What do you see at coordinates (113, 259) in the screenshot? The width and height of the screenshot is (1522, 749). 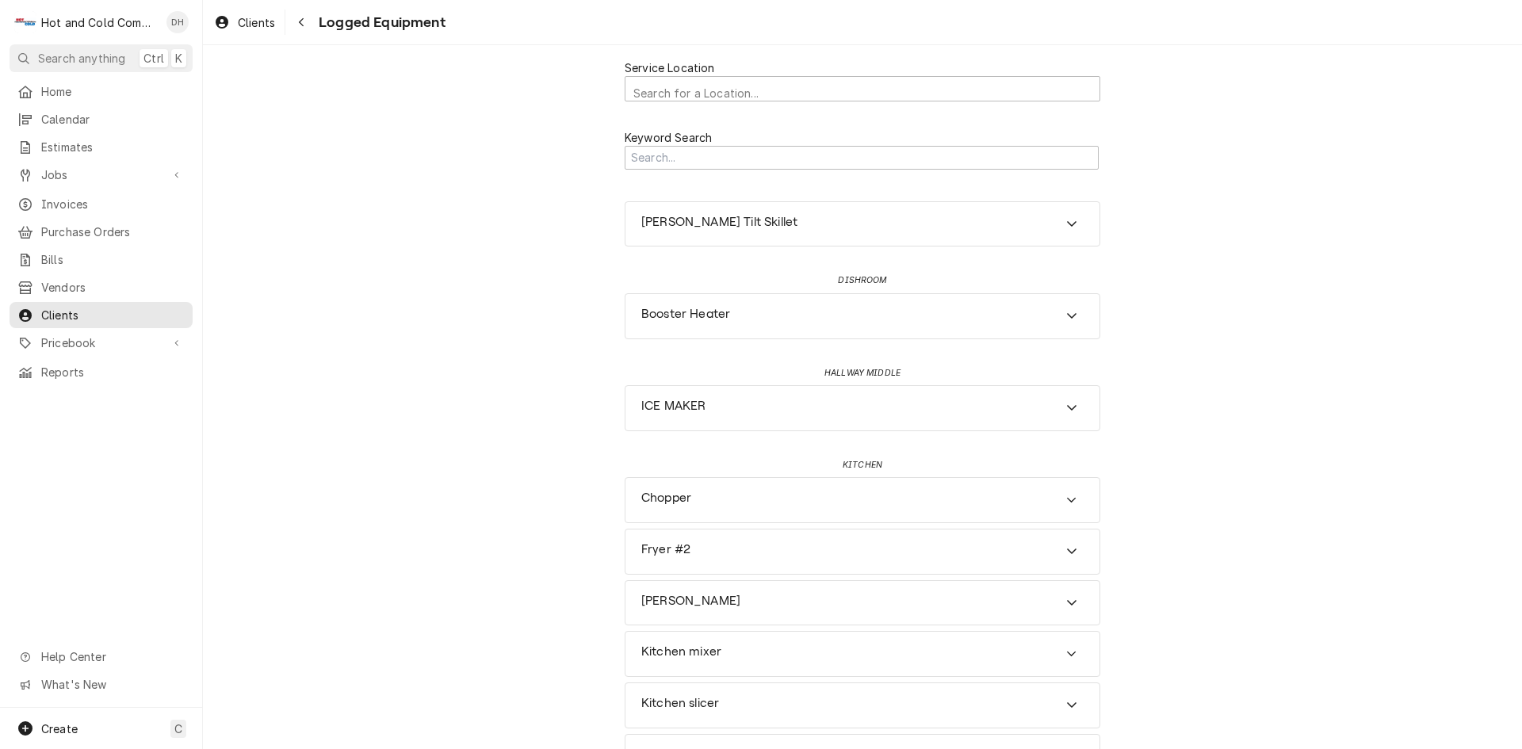 I see `span: Bills` at bounding box center [113, 259].